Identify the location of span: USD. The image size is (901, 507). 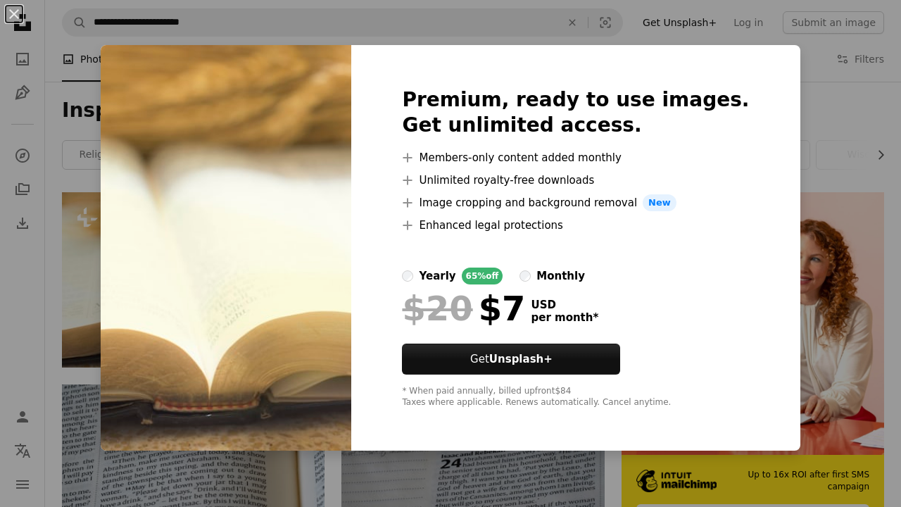
(565, 305).